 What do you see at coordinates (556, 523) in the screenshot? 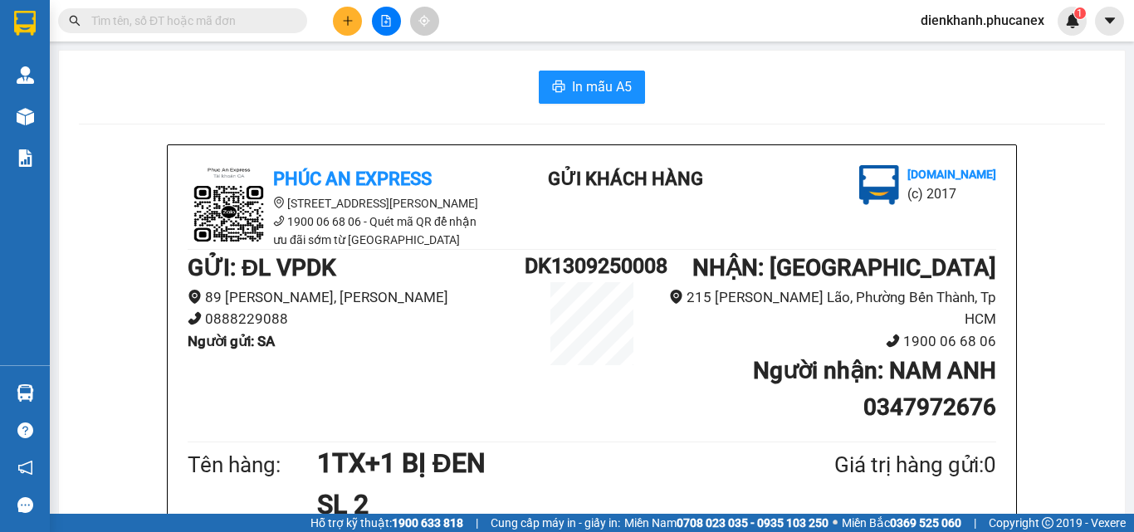
I see `span: Cung cấp máy in - giấy in:` at bounding box center [556, 523].